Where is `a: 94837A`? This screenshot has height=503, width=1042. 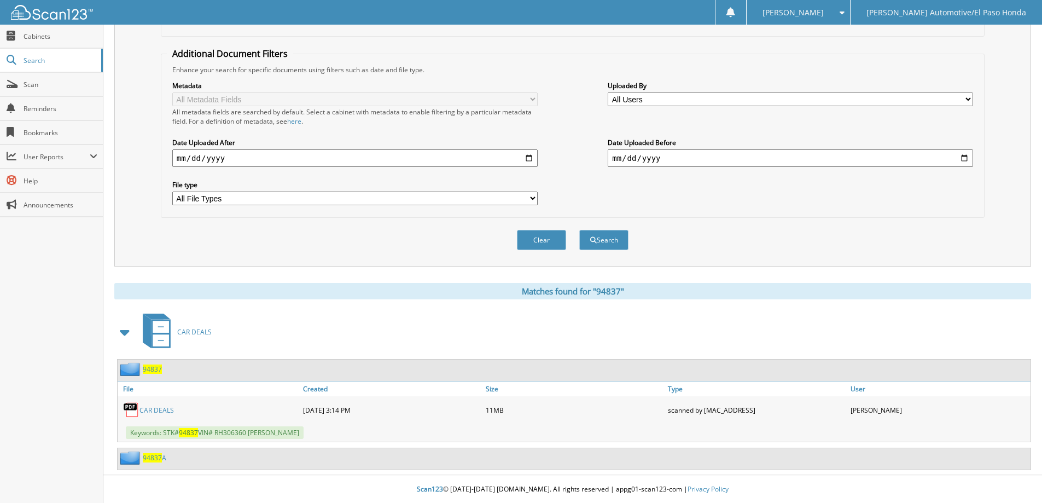
a: 94837A is located at coordinates (154, 457).